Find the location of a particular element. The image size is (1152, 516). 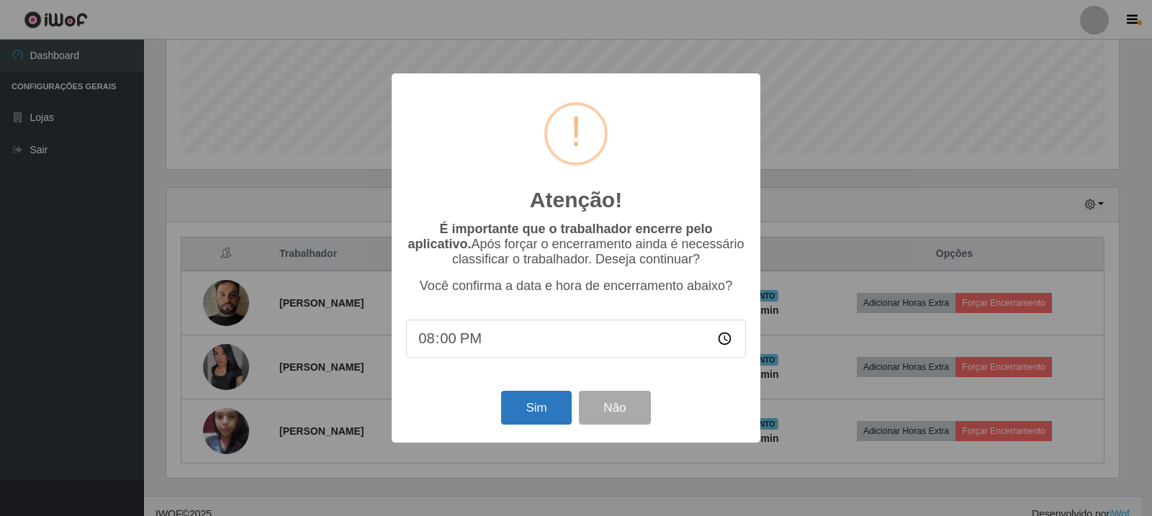

button: Não is located at coordinates (614, 407).